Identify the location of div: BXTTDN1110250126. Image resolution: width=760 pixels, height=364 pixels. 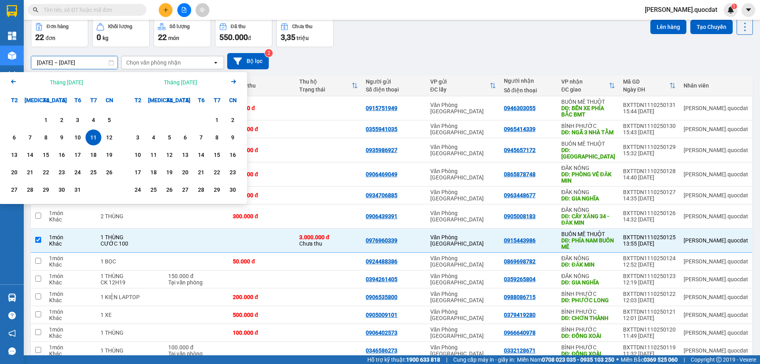
(649, 213).